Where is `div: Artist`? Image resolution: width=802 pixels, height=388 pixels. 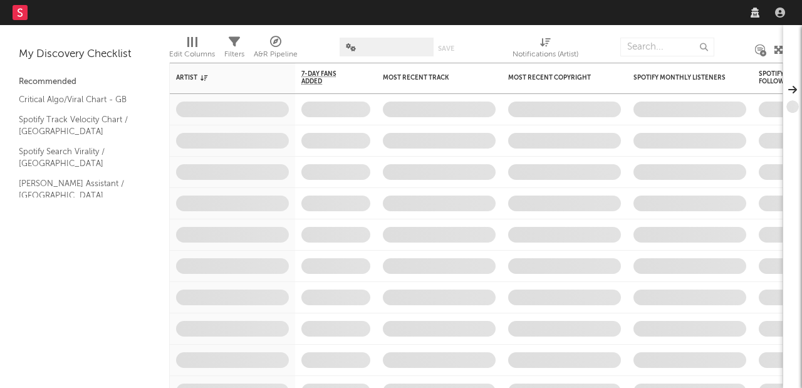 div: Artist is located at coordinates (223, 78).